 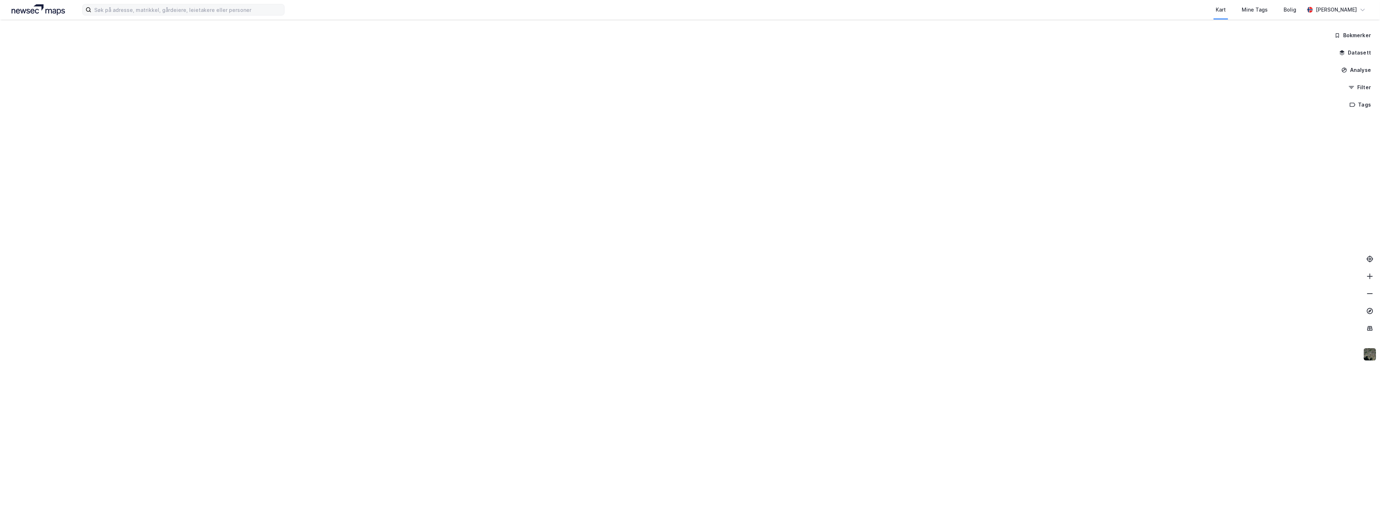 What do you see at coordinates (1255, 10) in the screenshot?
I see `div: Mine Tags` at bounding box center [1255, 10].